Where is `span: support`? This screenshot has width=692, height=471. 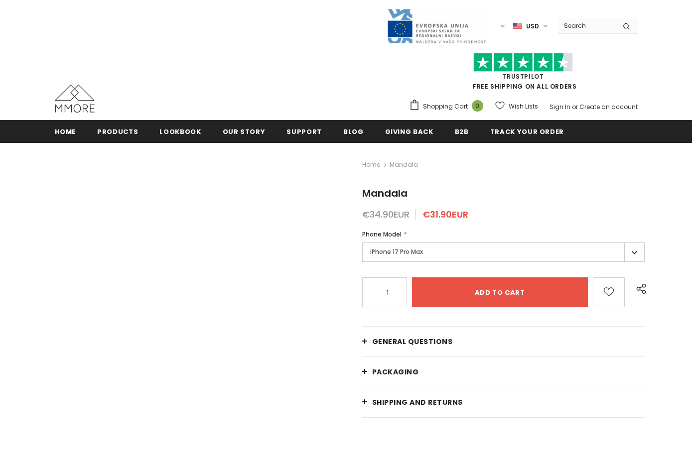 span: support is located at coordinates (304, 132).